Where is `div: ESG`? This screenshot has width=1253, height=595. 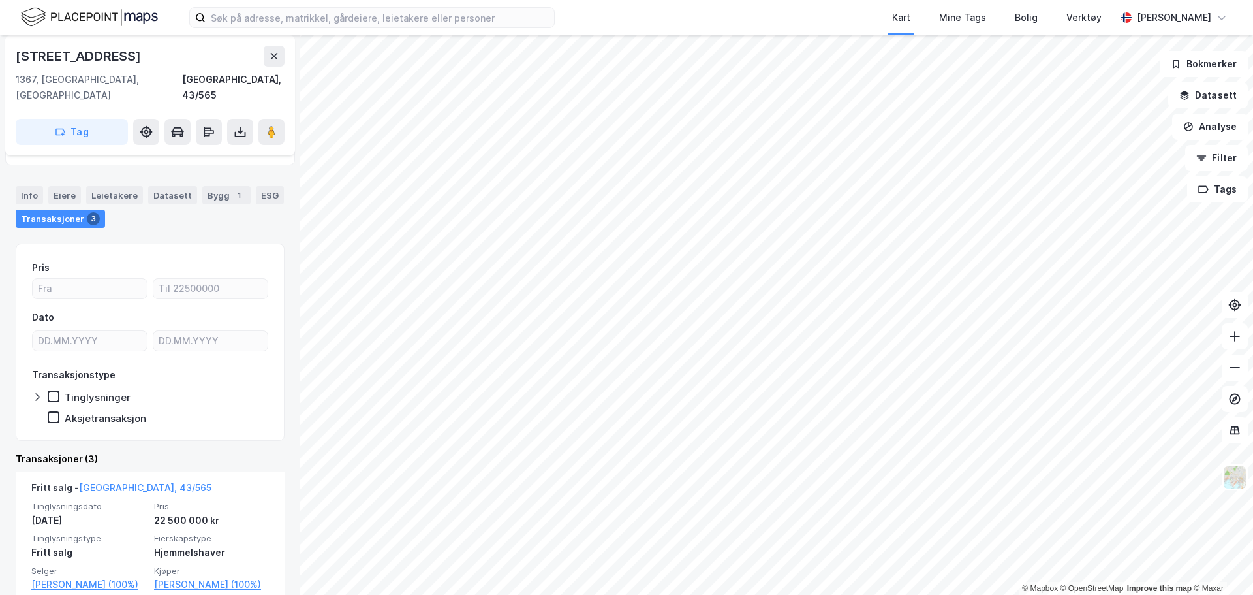
div: ESG is located at coordinates (270, 195).